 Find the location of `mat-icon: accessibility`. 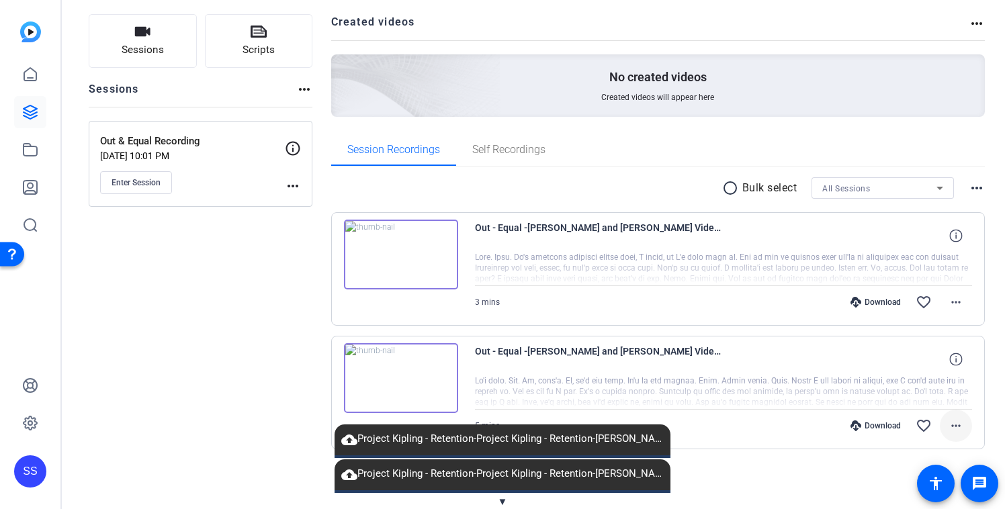

mat-icon: accessibility is located at coordinates (936, 484).